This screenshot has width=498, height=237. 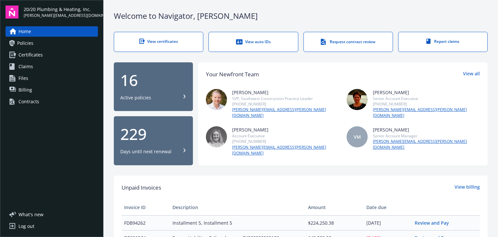 What do you see at coordinates (286, 135) in the screenshot?
I see `div: Account Executive` at bounding box center [286, 135].